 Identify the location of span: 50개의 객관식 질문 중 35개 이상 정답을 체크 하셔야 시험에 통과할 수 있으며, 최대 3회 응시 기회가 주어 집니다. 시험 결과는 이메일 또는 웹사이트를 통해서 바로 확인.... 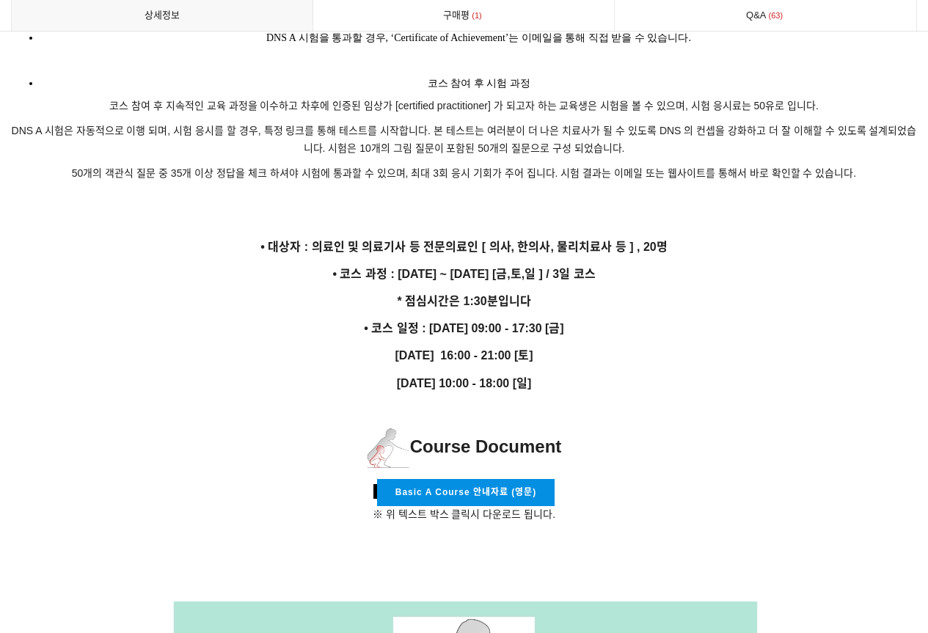
(464, 173).